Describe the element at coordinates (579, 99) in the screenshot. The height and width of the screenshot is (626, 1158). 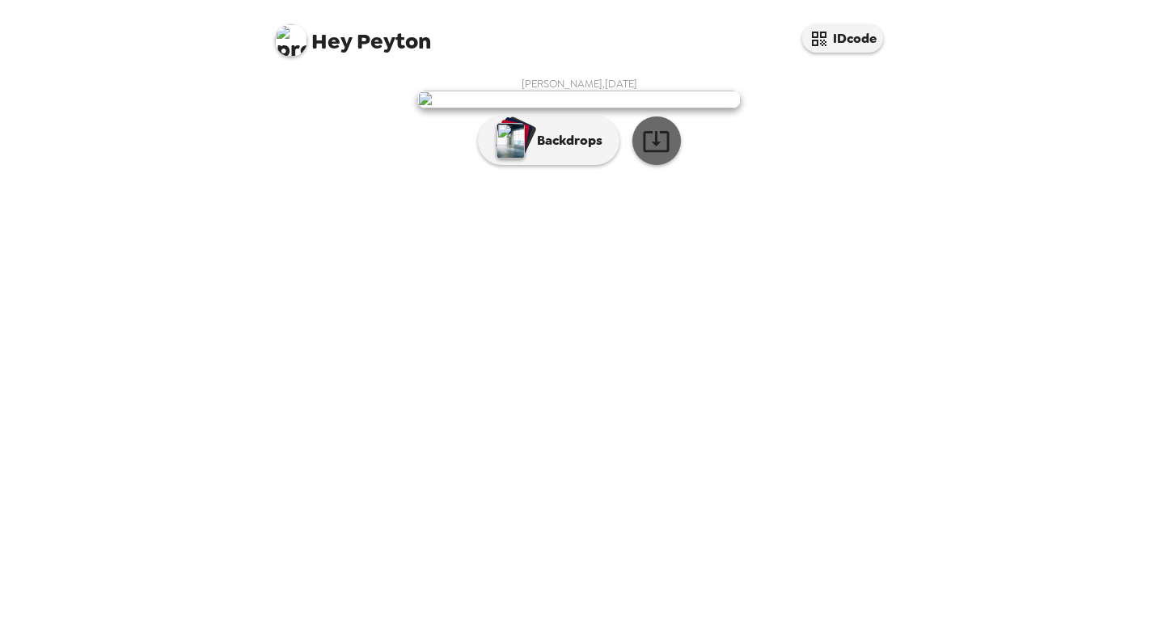
I see `img: user` at that location.